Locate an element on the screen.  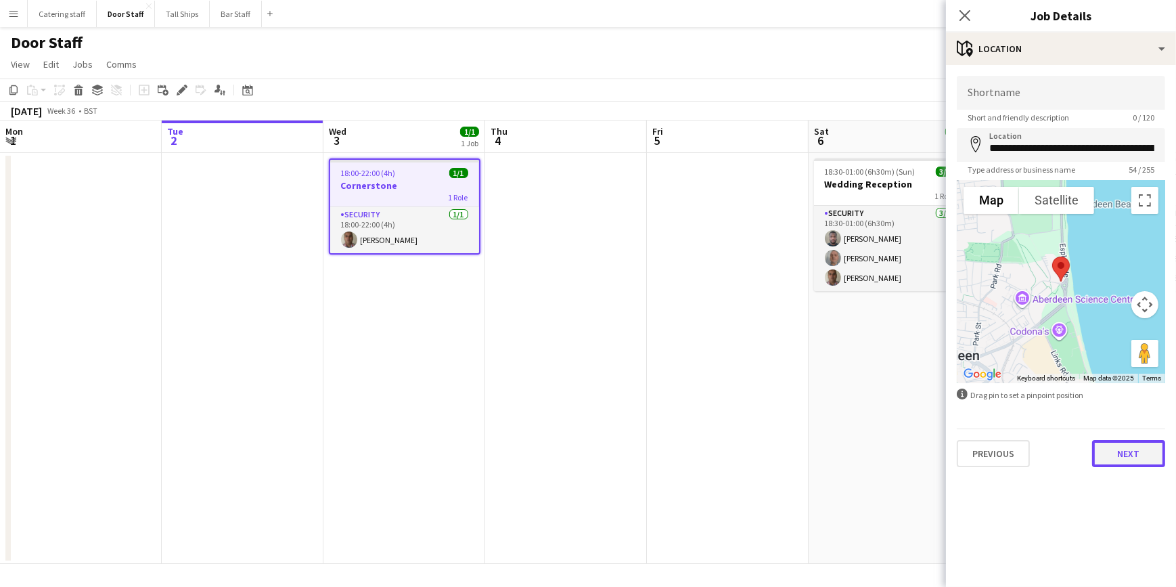
span: 1 is located at coordinates (13, 140).